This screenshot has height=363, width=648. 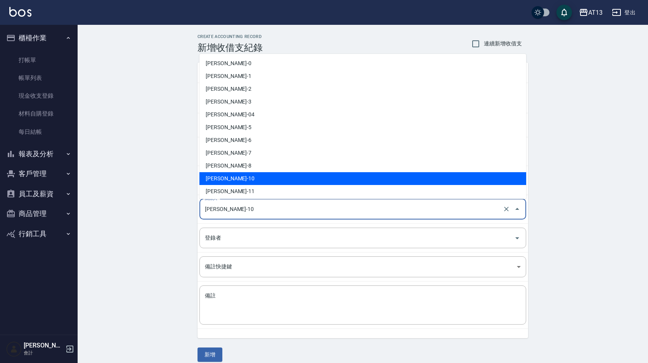 I want to click on button: save, so click(x=564, y=12).